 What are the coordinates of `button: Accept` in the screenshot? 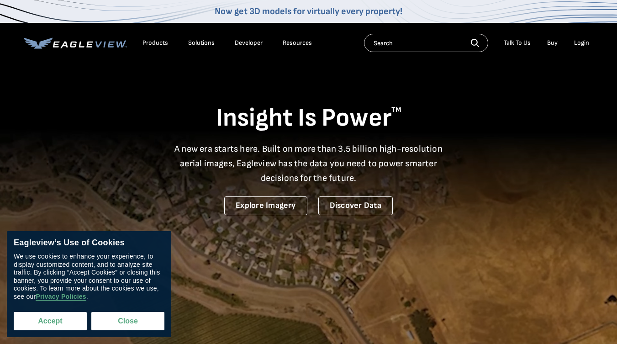 It's located at (50, 321).